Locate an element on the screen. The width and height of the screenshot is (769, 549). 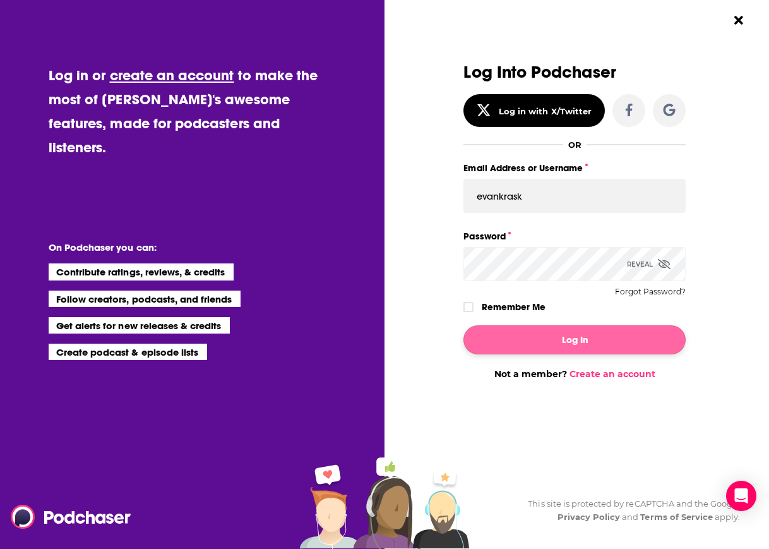
div: Log in with X/Twitter is located at coordinates (545, 111).